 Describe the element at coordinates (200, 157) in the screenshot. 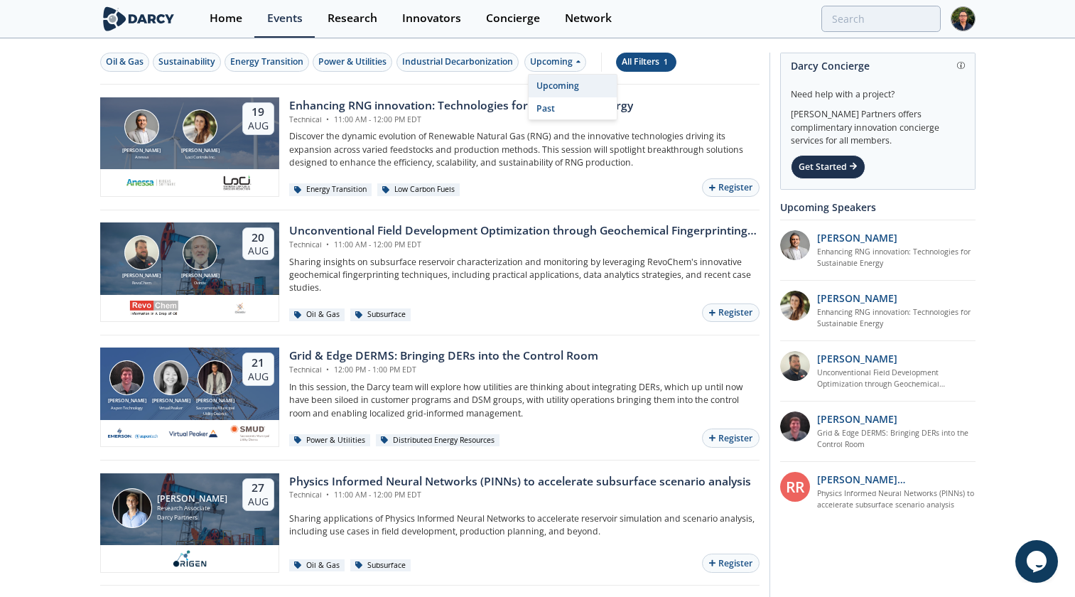

I see `div: Loci Controls Inc.` at that location.